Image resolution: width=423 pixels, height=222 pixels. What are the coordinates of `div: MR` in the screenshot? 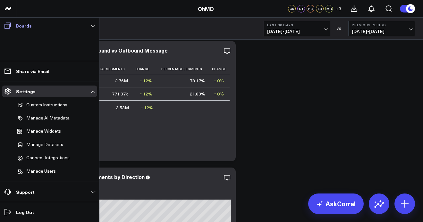 It's located at (329, 9).